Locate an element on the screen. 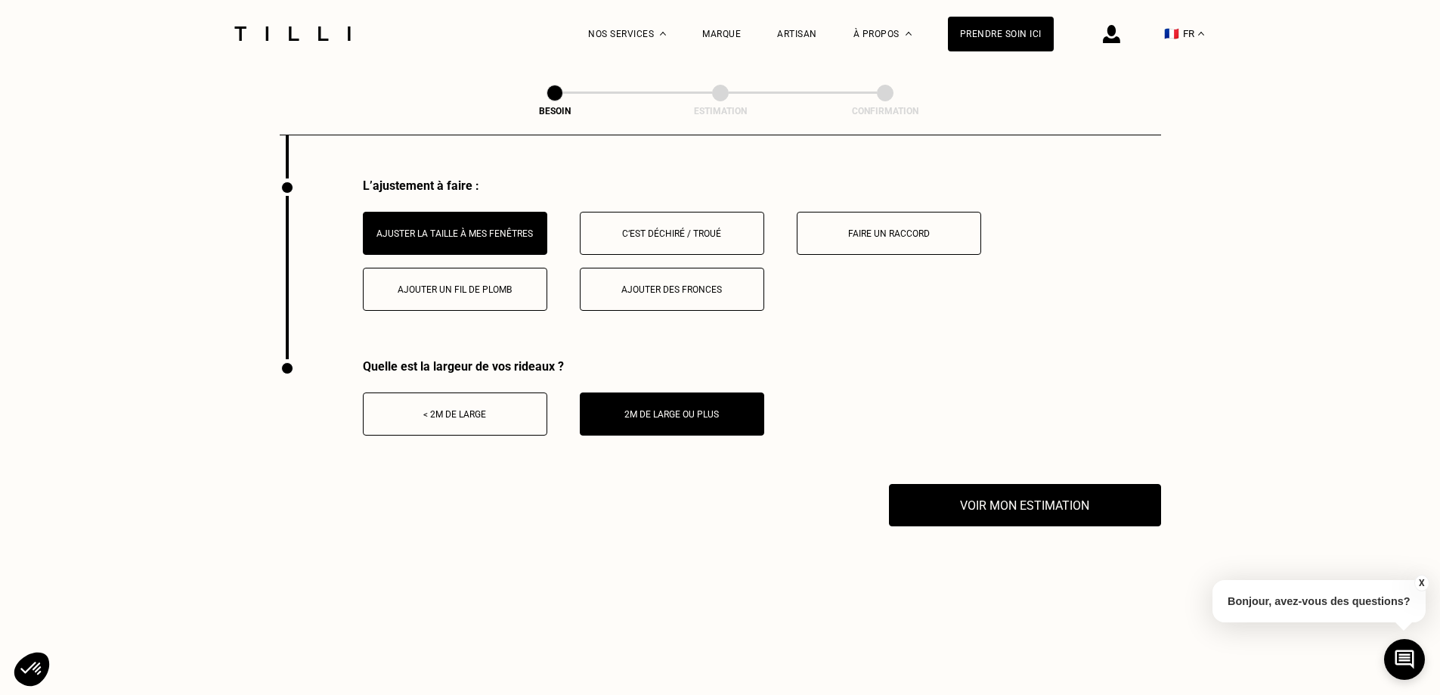 The width and height of the screenshot is (1440, 695). div: Marque is located at coordinates (721, 34).